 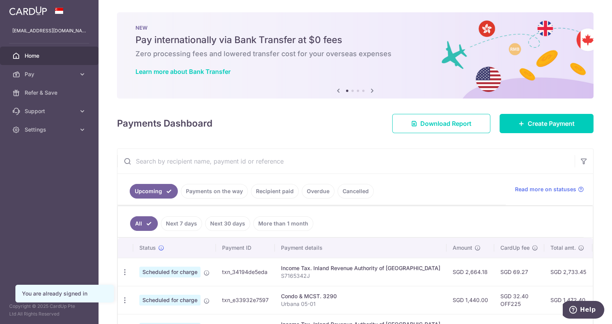 What do you see at coordinates (441, 124) in the screenshot?
I see `a: Download Report` at bounding box center [441, 124].